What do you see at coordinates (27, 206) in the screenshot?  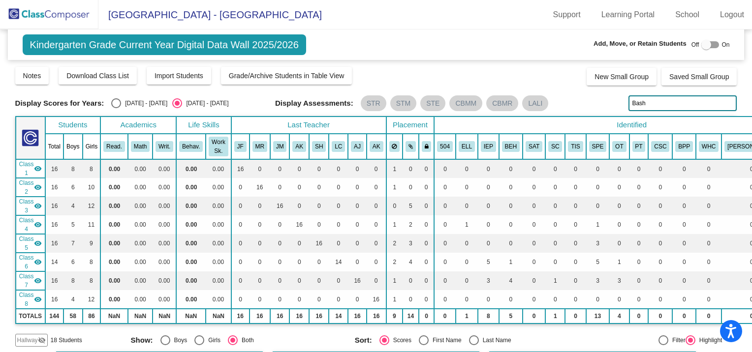 I see `span: Class 3` at bounding box center [27, 206].